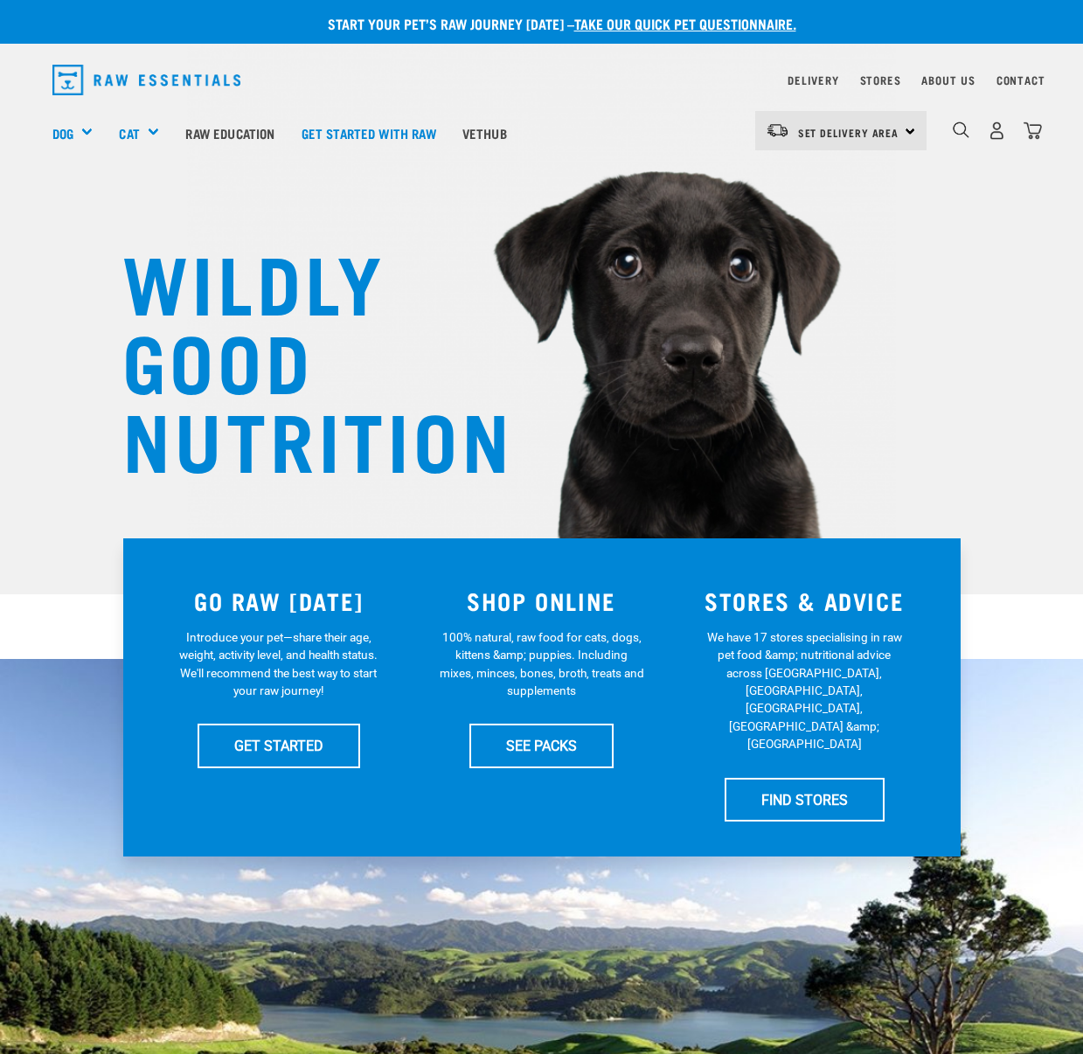 Image resolution: width=1083 pixels, height=1054 pixels. What do you see at coordinates (484, 133) in the screenshot?
I see `a: Vethub` at bounding box center [484, 133].